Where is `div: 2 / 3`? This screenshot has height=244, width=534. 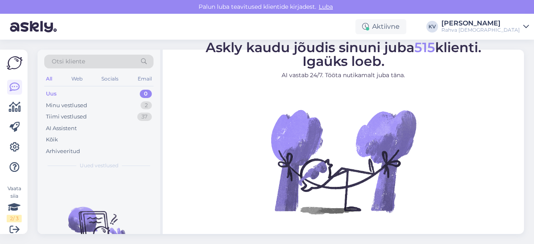 div: 2 / 3 is located at coordinates (14, 219).